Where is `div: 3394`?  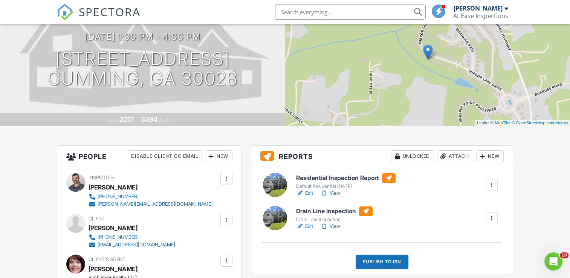 div: 3394 is located at coordinates (149, 119).